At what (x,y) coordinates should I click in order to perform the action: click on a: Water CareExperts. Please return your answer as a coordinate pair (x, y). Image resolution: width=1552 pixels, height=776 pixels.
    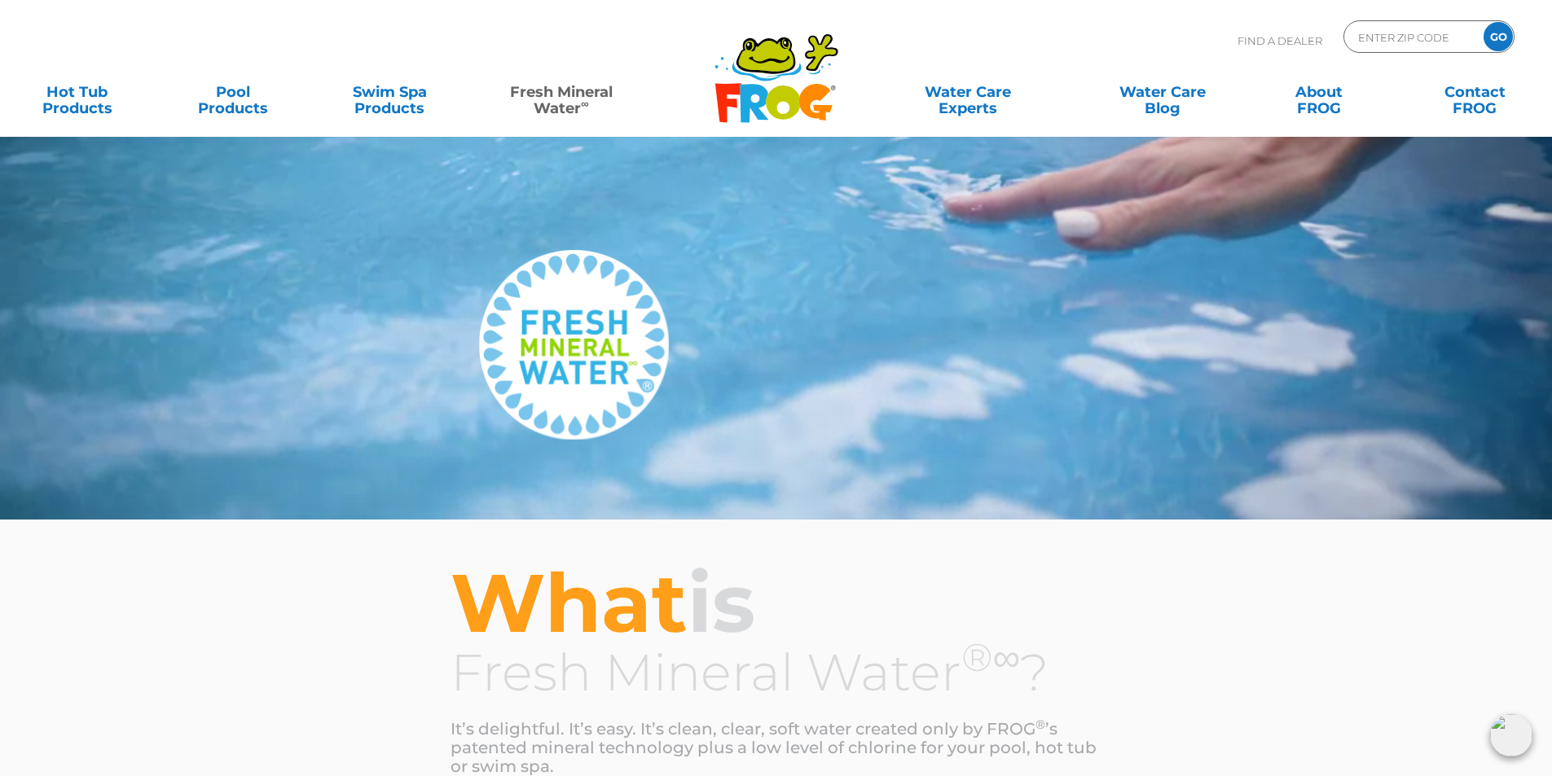
    Looking at the image, I should click on (968, 92).